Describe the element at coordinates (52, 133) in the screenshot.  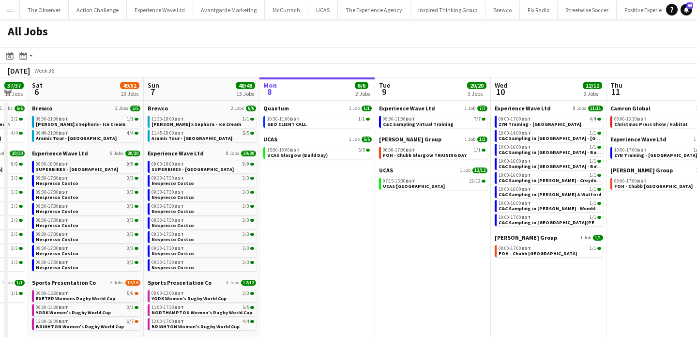
I see `span: 09:40-21:00` at that location.